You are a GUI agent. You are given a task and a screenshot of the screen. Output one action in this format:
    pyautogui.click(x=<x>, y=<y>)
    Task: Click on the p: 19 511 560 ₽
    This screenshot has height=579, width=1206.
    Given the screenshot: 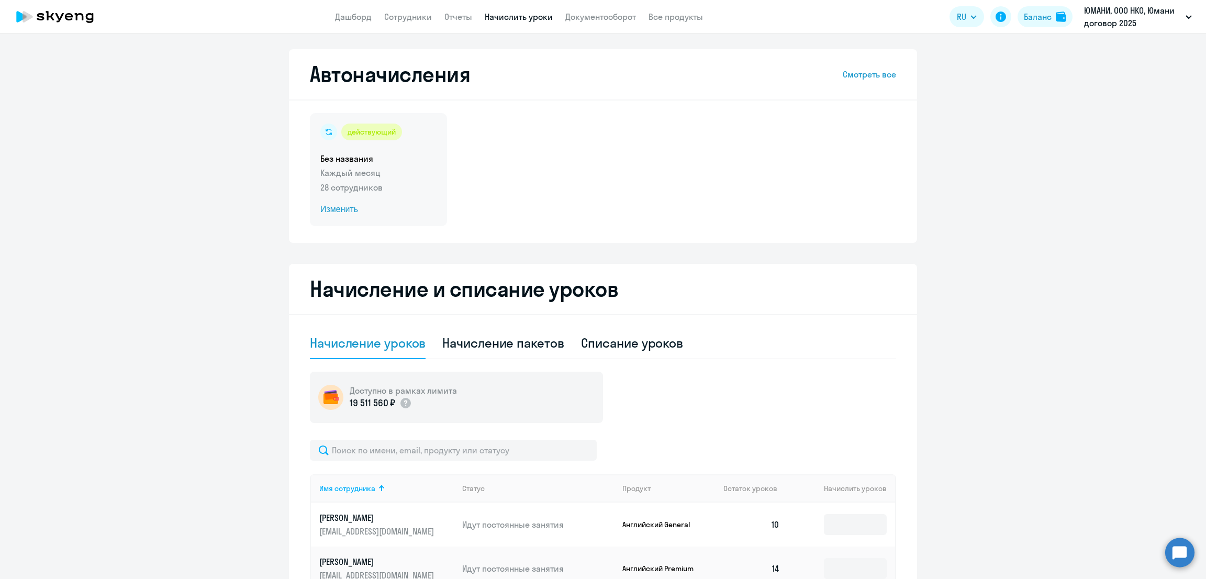 What is the action you would take?
    pyautogui.click(x=372, y=403)
    